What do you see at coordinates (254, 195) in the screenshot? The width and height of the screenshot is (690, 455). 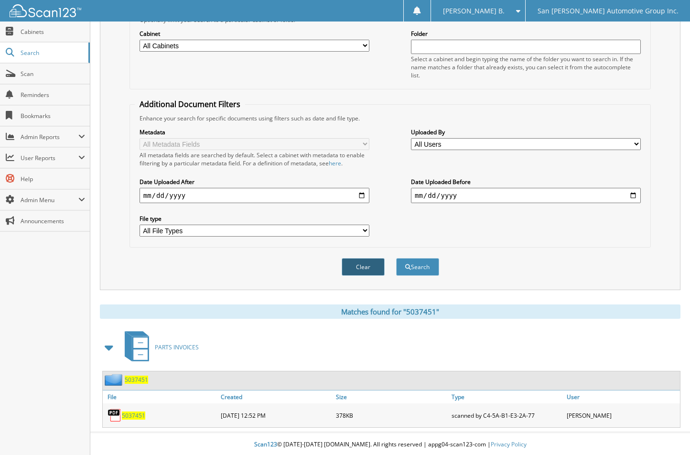 I see `input: start` at bounding box center [254, 195].